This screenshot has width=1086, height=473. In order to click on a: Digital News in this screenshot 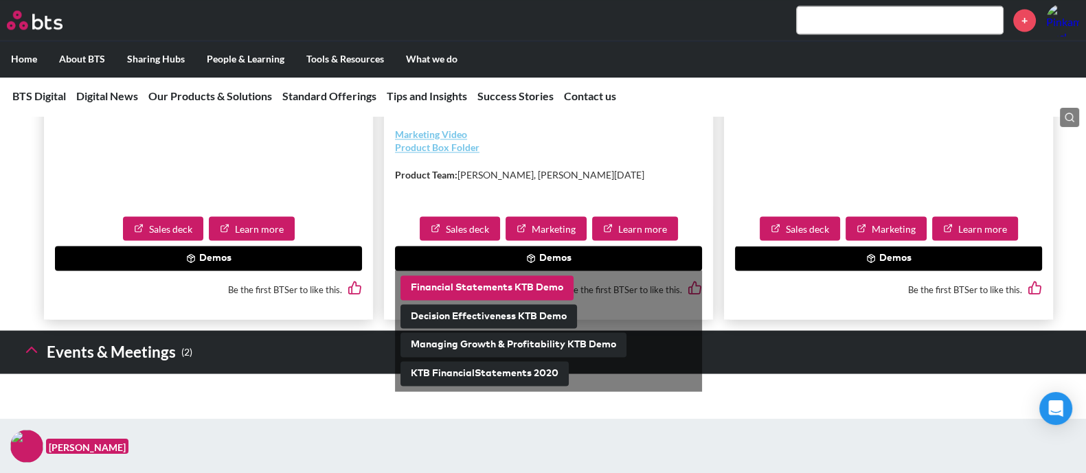, I will do `click(107, 96)`.